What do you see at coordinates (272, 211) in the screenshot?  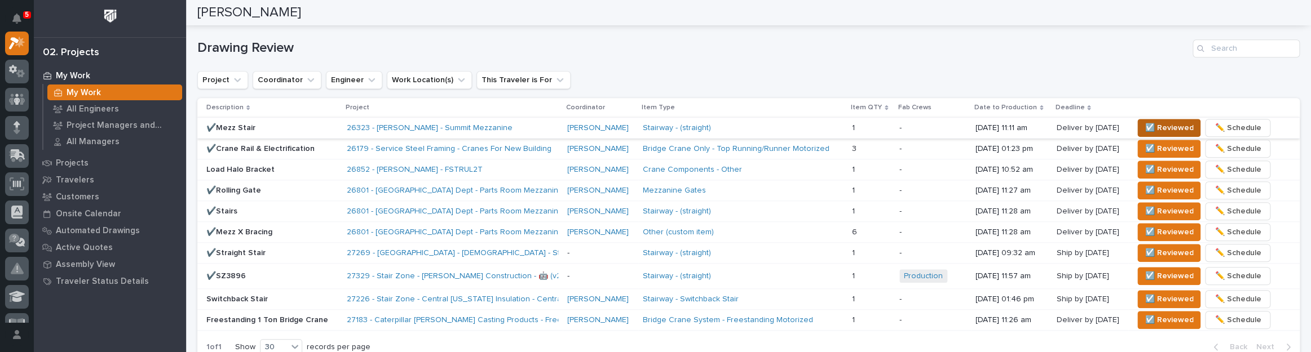 I see `p: ✔️Stairs` at bounding box center [272, 211].